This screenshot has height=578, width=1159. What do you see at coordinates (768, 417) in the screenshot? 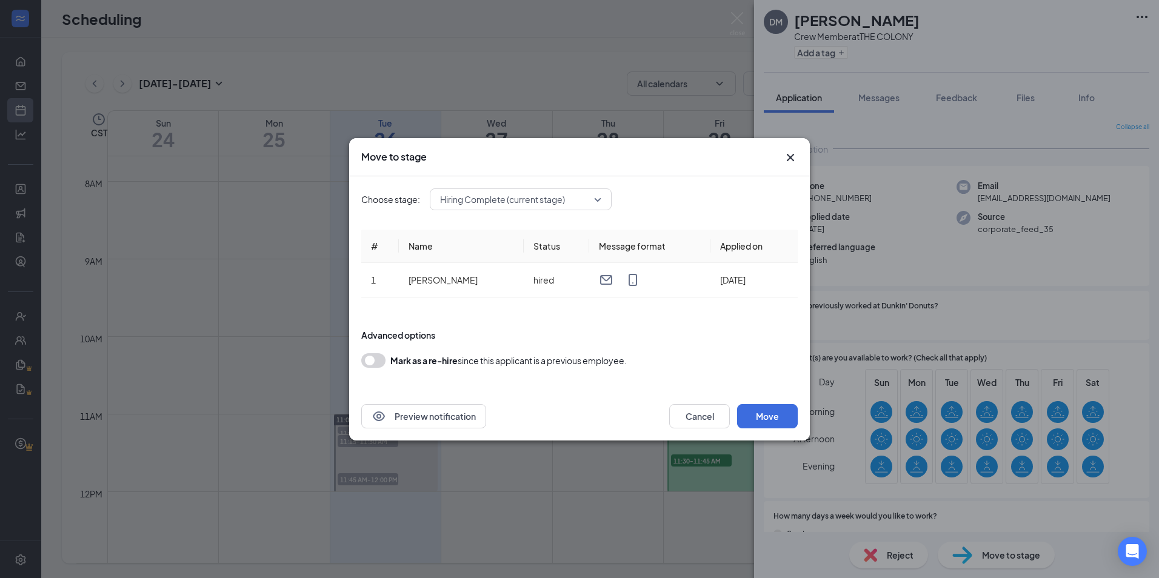
I see `button: Move` at bounding box center [768, 417].